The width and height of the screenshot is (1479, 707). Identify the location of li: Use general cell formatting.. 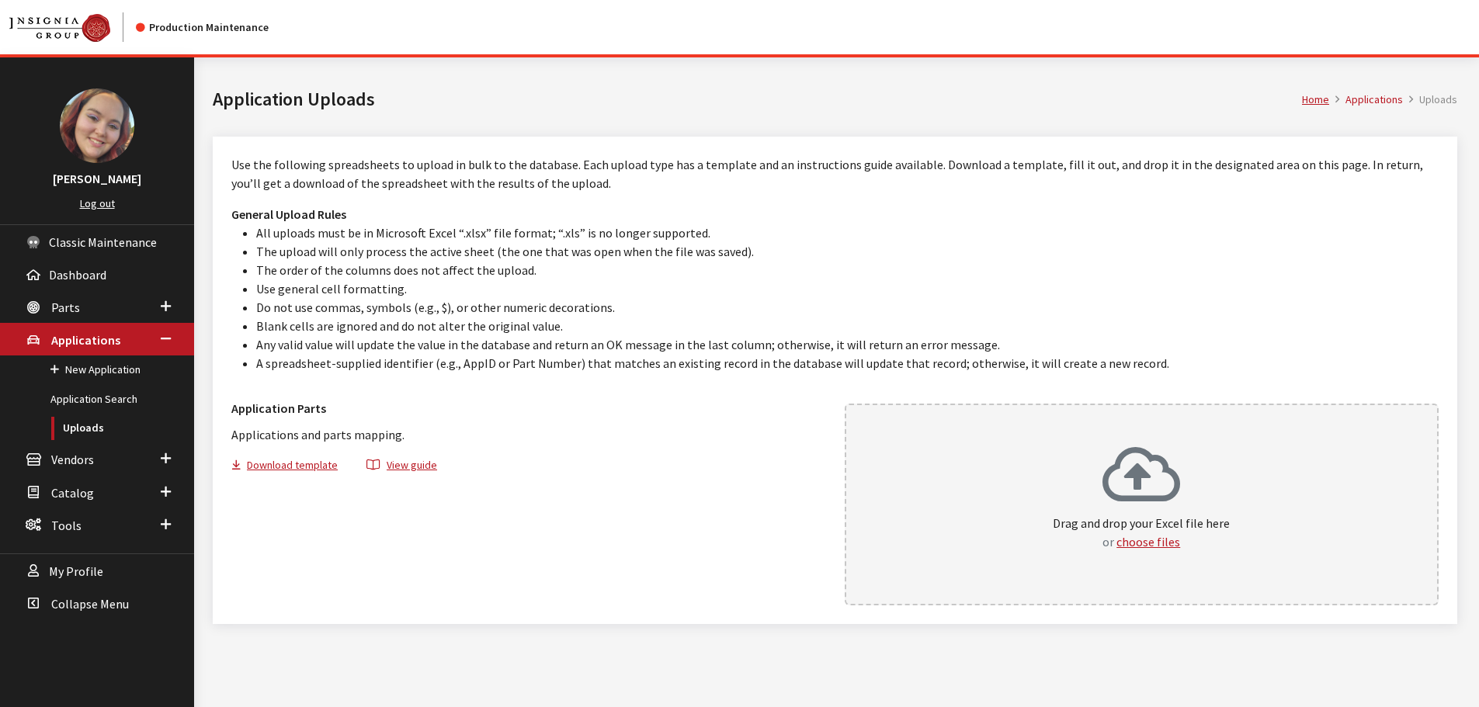
(847, 289).